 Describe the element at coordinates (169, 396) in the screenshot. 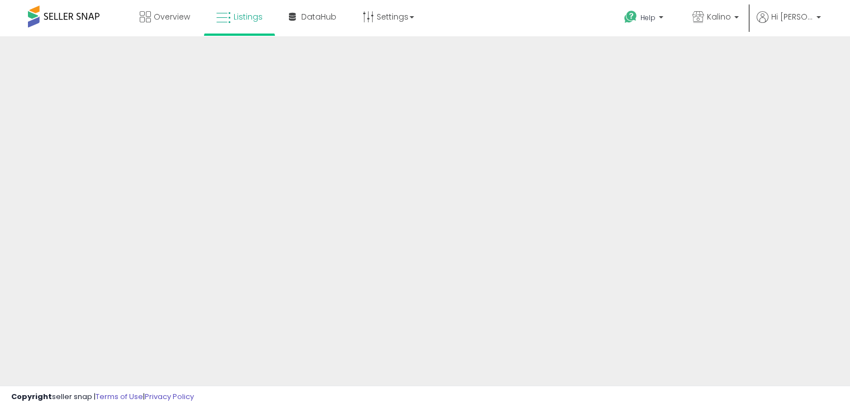

I see `a: Privacy Policy` at that location.